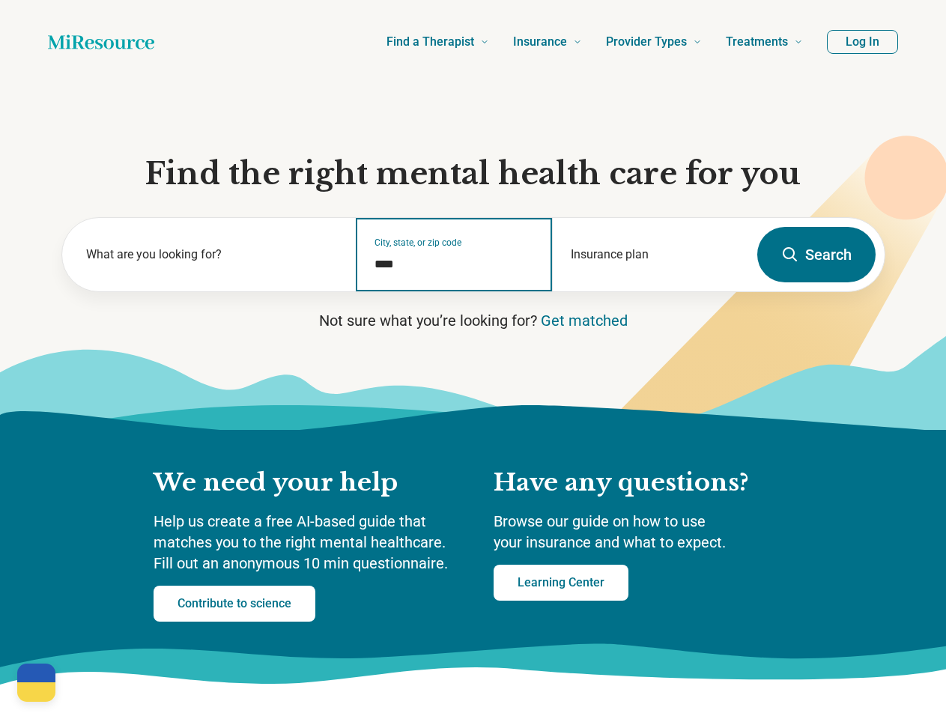 The height and width of the screenshot is (719, 946). I want to click on p: Help us create a free AI-based guide that matches you to the right mental healthcare. Fill out an..., so click(309, 542).